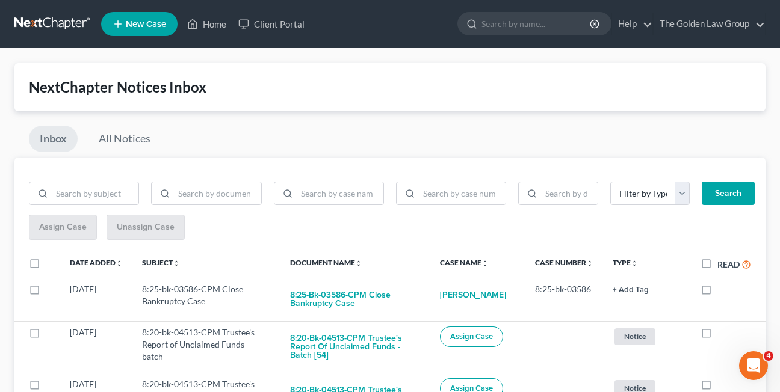  I want to click on button: Search, so click(728, 194).